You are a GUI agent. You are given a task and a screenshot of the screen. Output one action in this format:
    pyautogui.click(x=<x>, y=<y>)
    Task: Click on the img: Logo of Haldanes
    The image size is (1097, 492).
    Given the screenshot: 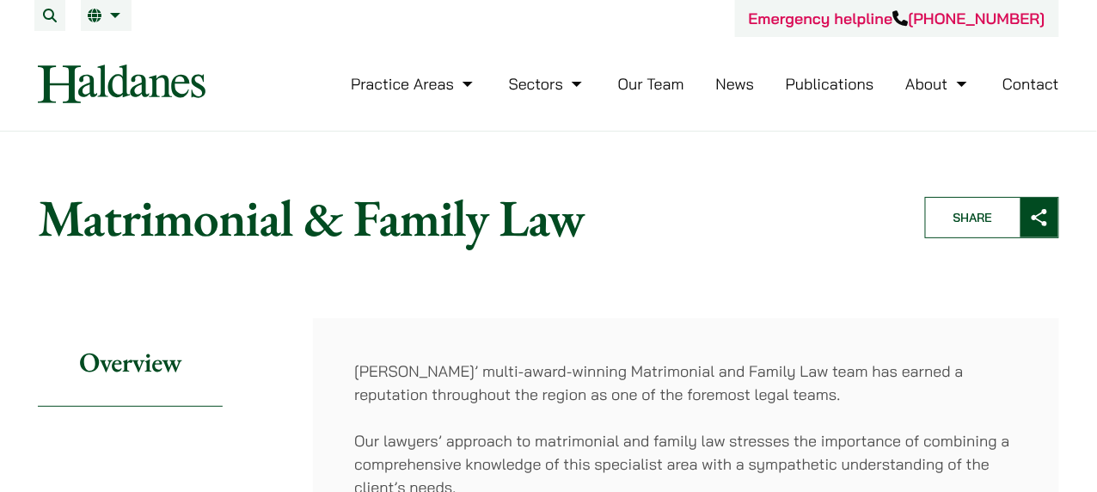 What is the action you would take?
    pyautogui.click(x=121, y=83)
    